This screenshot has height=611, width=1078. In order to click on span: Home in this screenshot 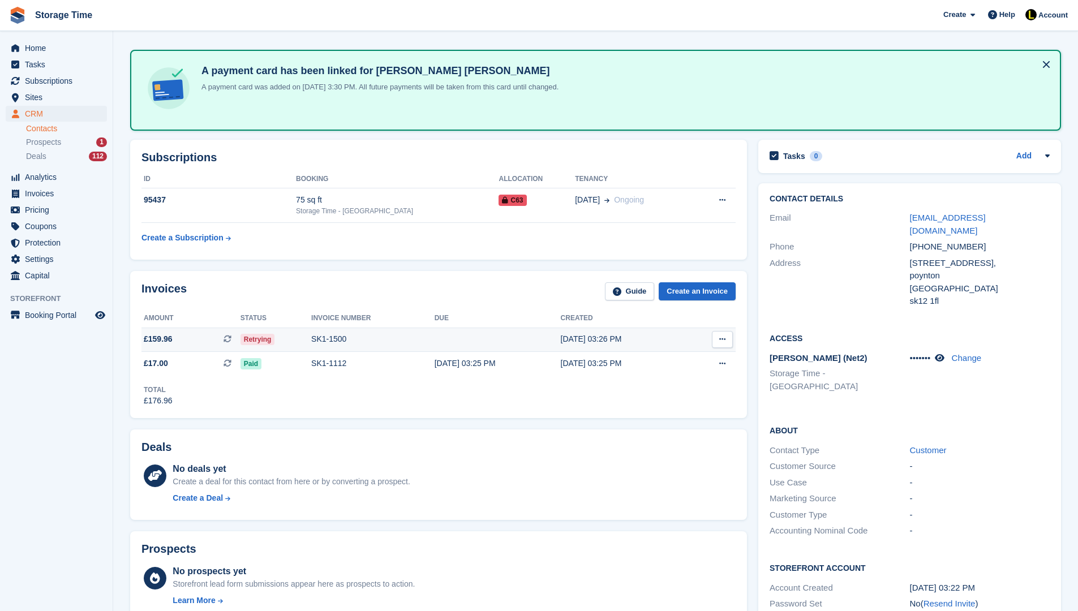, I will do `click(59, 48)`.